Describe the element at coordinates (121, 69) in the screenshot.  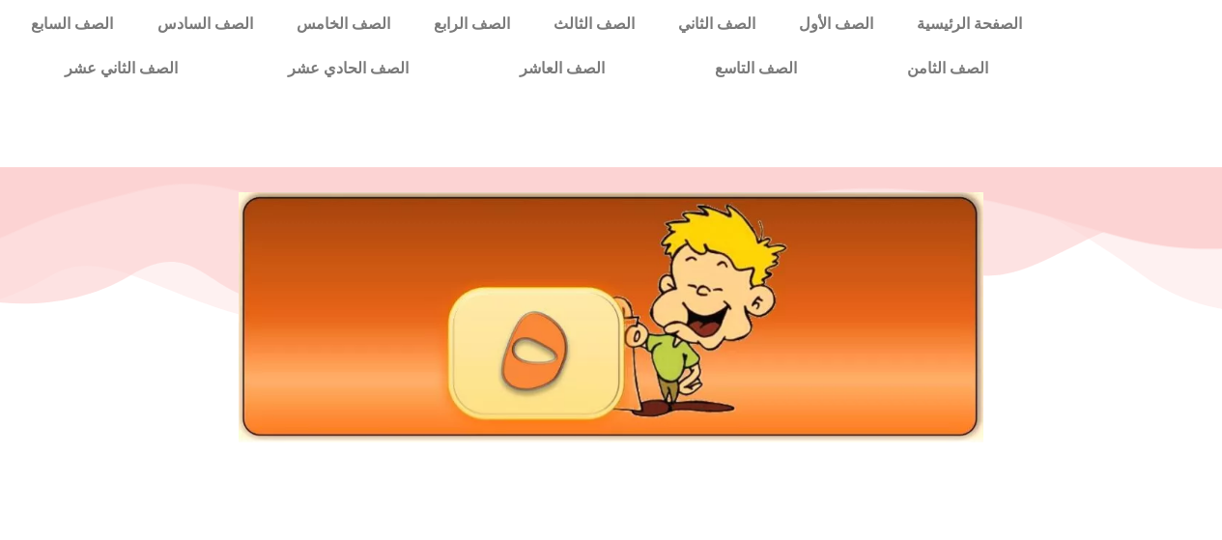
I see `a: الصف الثاني عشر` at that location.